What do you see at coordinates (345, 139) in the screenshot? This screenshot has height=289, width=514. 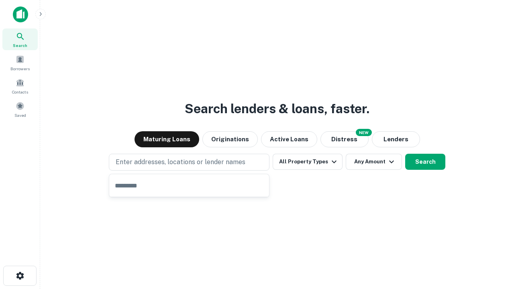 I see `button: Search distressed loans with lien and other non-mortgage details.` at bounding box center [345, 139].